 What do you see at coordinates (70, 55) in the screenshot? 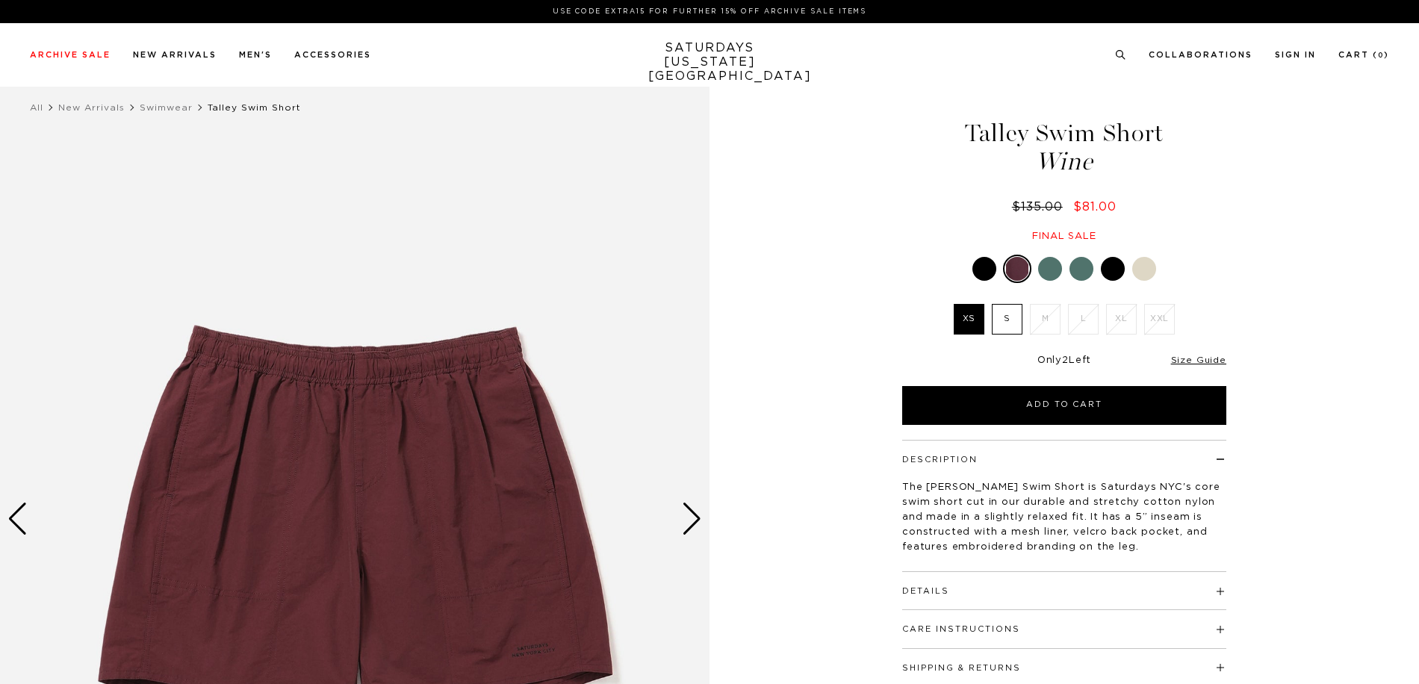
I see `a: Archive Sale` at bounding box center [70, 55].